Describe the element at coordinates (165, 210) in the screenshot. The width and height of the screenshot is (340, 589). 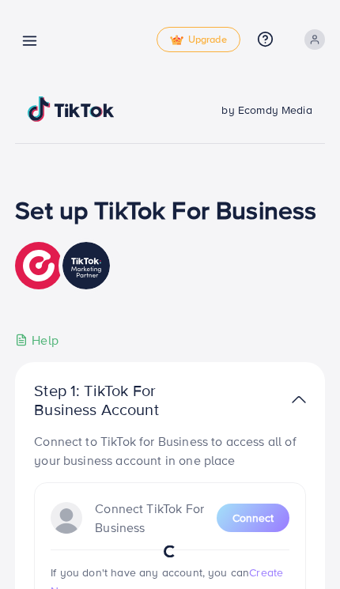
I see `h1: Set up TikTok For Business` at that location.